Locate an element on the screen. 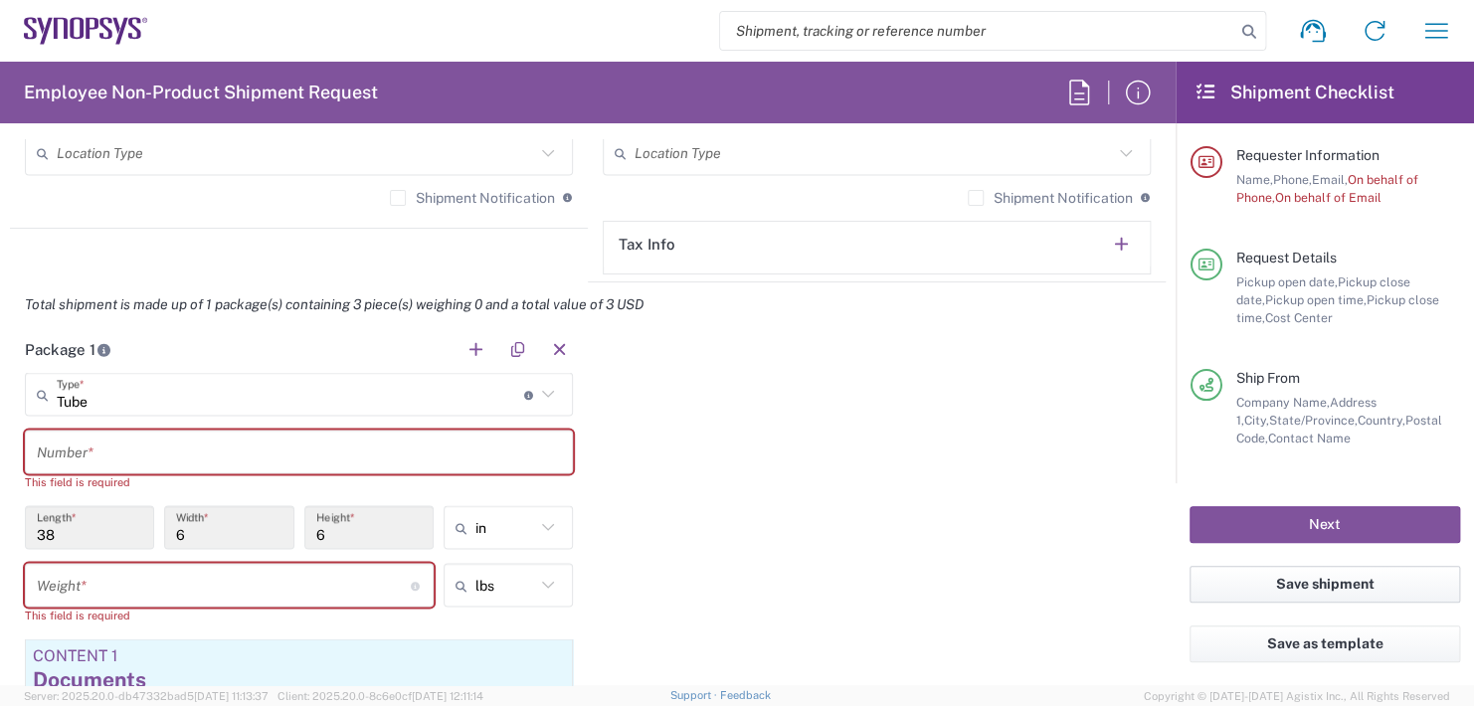 This screenshot has width=1474, height=706. a: Support is located at coordinates (695, 695).